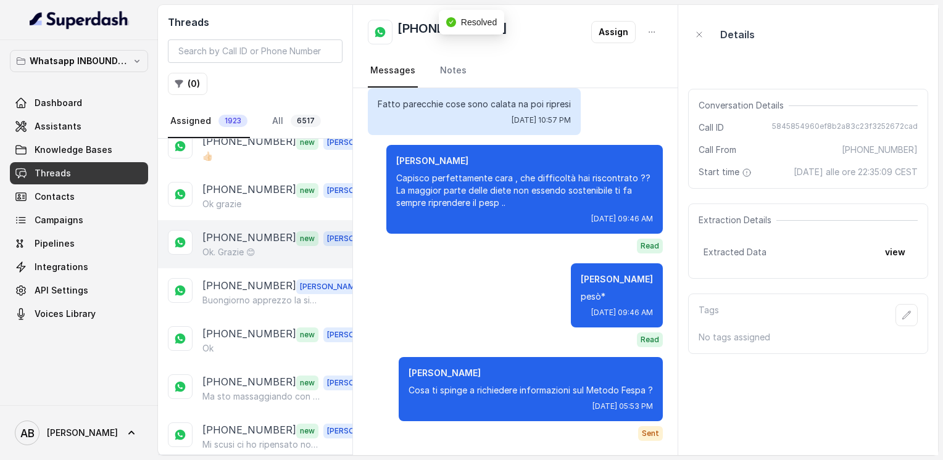  What do you see at coordinates (255, 51) in the screenshot?
I see `input: Search by Call ID or Phone Number` at bounding box center [255, 51].